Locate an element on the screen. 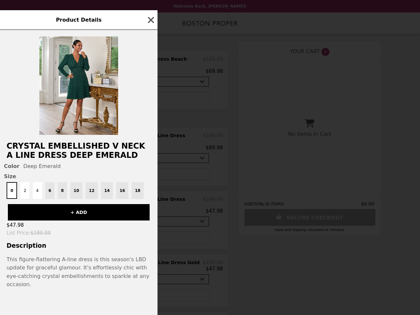 This screenshot has width=420, height=315. button: + ADD is located at coordinates (79, 212).